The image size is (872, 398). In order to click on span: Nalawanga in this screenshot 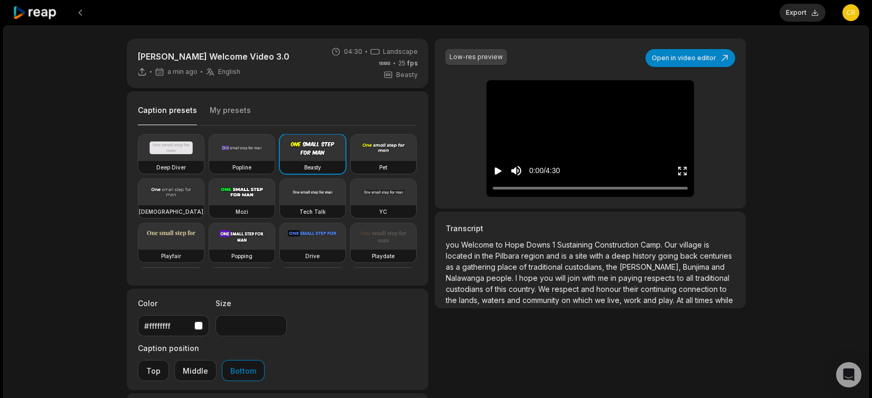, I will do `click(466, 278)`.